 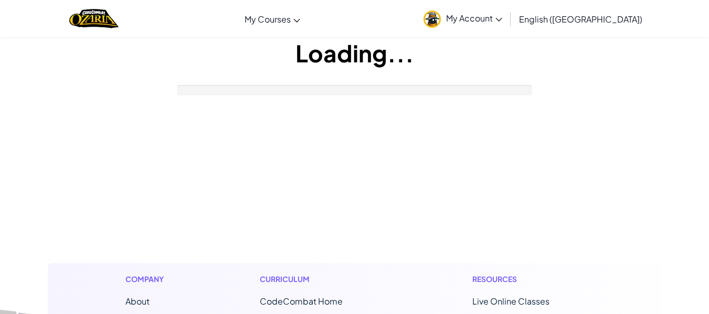 What do you see at coordinates (93, 18) in the screenshot?
I see `a: Ozaria by CodeCombat logo` at bounding box center [93, 18].